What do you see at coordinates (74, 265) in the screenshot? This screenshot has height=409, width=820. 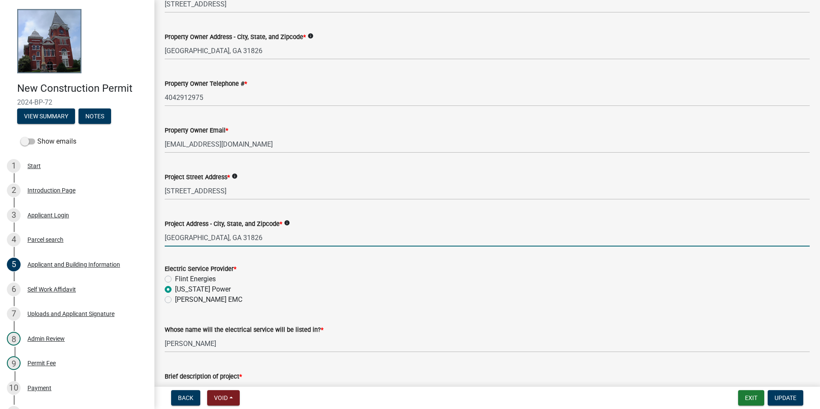 I see `div: Applicant and Building Information` at bounding box center [74, 265].